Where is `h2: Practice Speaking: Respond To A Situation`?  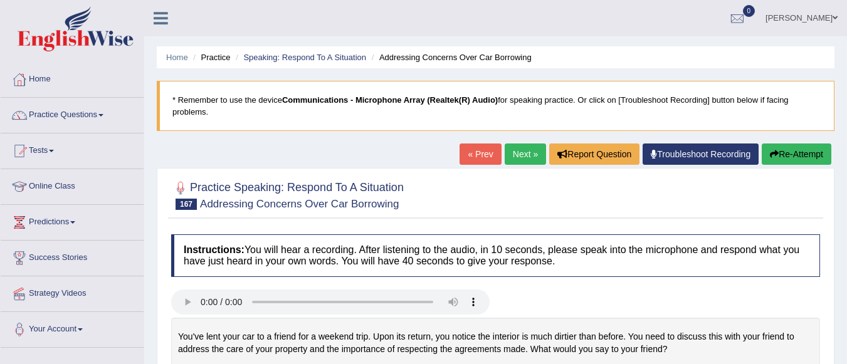 h2: Practice Speaking: Respond To A Situation is located at coordinates (287, 194).